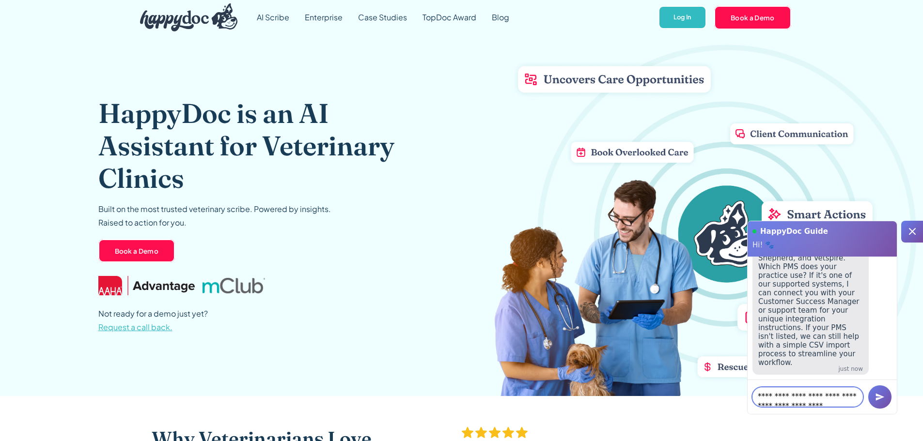 This screenshot has width=923, height=441. Describe the element at coordinates (215, 216) in the screenshot. I see `p: Built on the most trusted veterinary scribe. Powered by insights. Raised to action for you.` at that location.